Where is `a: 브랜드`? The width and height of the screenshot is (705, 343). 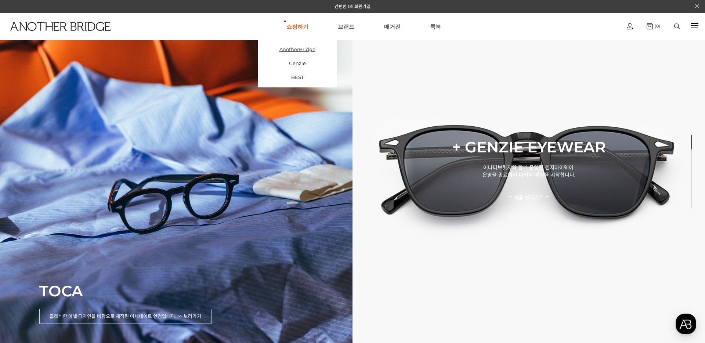
a: 브랜드 is located at coordinates (346, 26).